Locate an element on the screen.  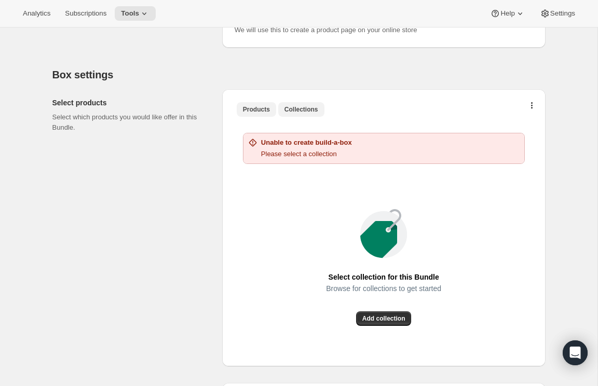
button: Subscriptions is located at coordinates (86, 14).